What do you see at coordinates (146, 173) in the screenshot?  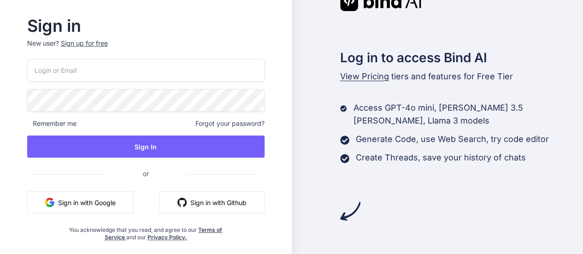 I see `span: or` at bounding box center [146, 173].